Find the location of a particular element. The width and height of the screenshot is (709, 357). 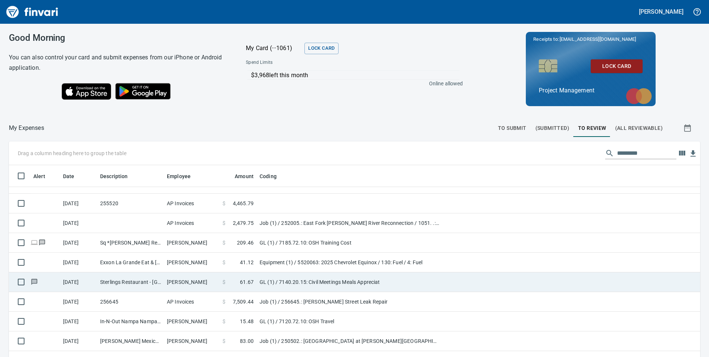

img: Finvari is located at coordinates (32, 12).